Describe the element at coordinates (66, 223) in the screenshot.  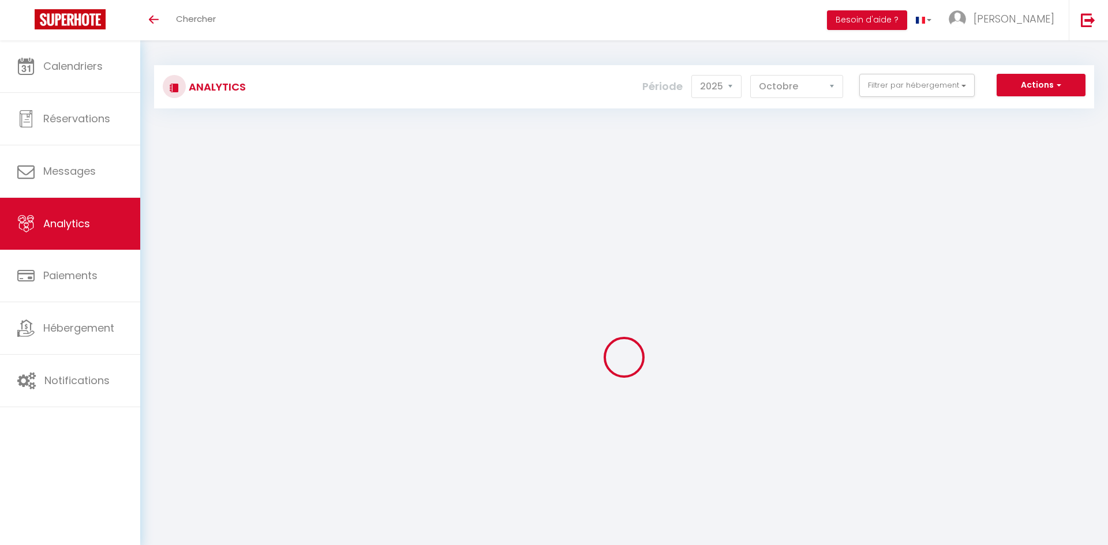
I see `span: Analytics` at that location.